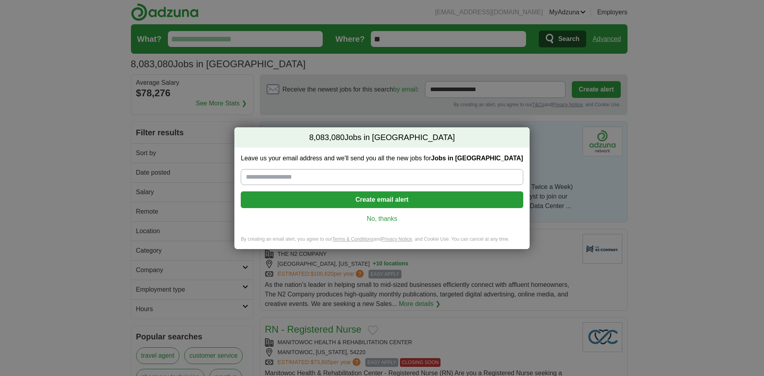 The image size is (764, 376). What do you see at coordinates (327, 138) in the screenshot?
I see `span: 8,083,080` at bounding box center [327, 138].